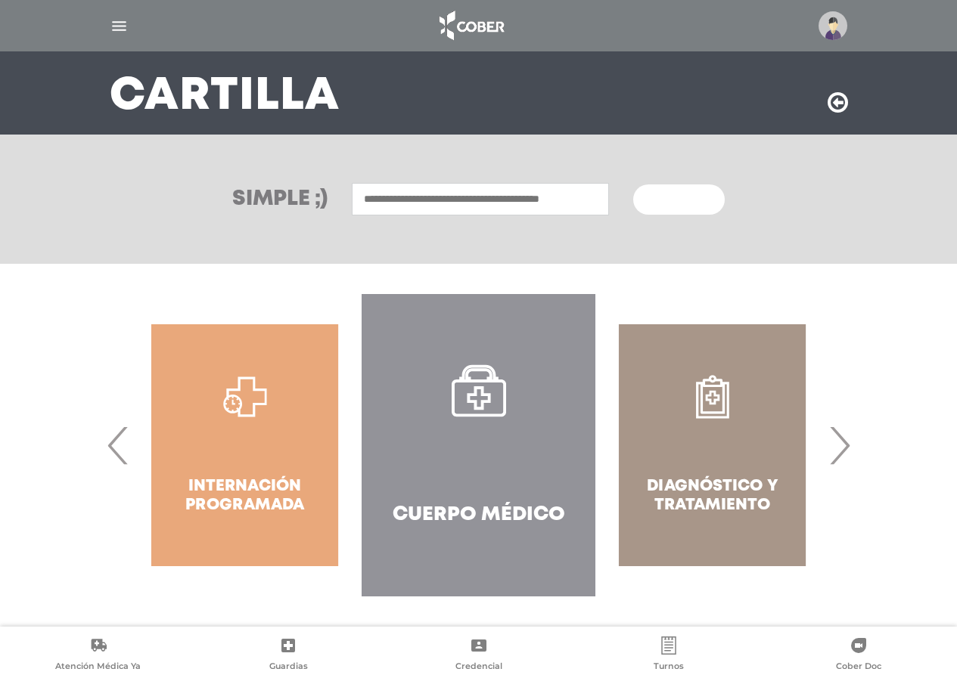  Describe the element at coordinates (98, 668) in the screenshot. I see `span: Atención Médica Ya` at that location.